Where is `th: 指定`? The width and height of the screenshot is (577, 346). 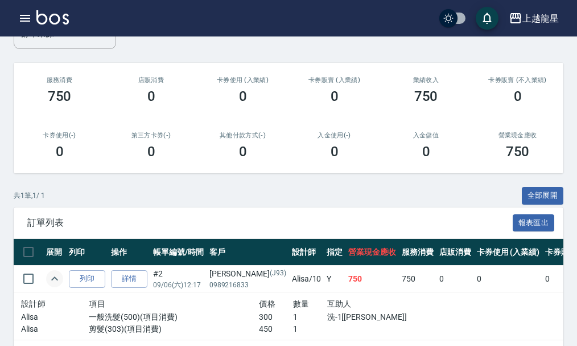
th: 指定 is located at coordinates (335, 252).